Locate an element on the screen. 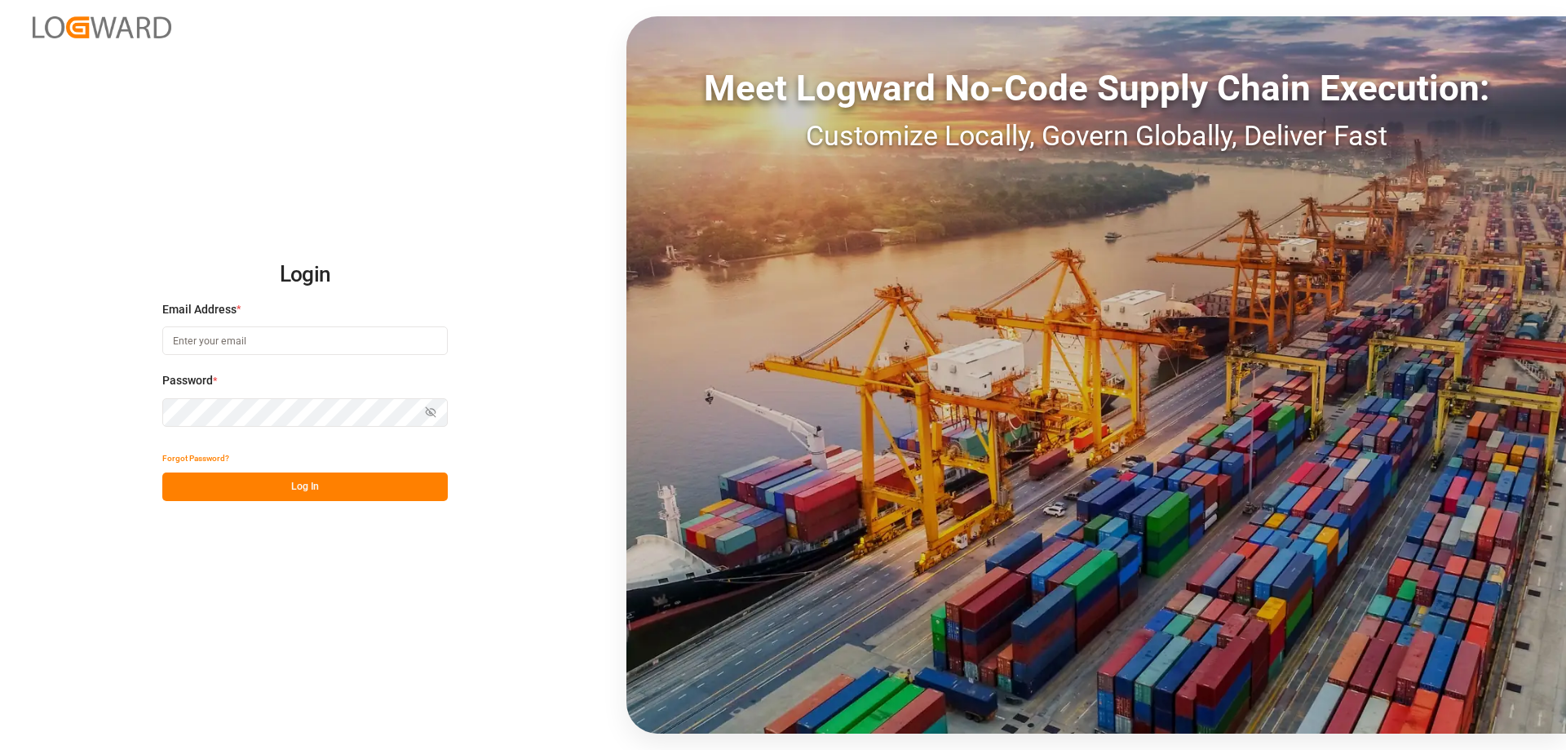 The image size is (1566, 750). span: Email Address is located at coordinates (199, 309).